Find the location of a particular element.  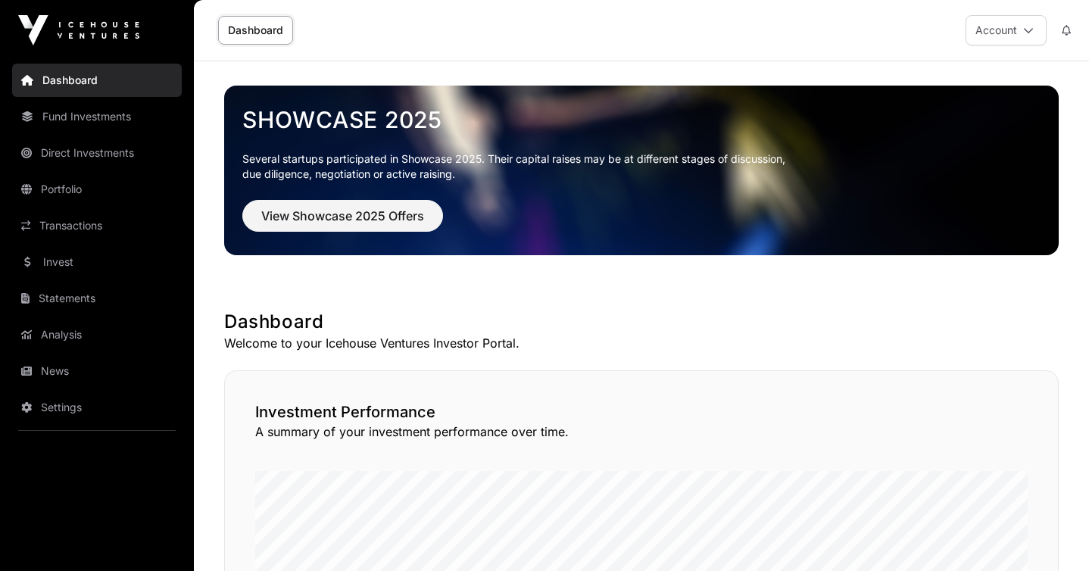

a: Transactions is located at coordinates (97, 226).